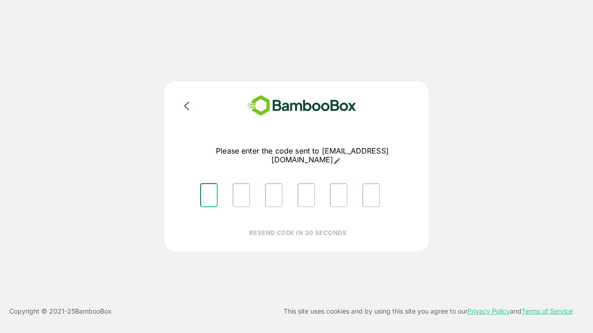 The image size is (593, 333). What do you see at coordinates (489, 311) in the screenshot?
I see `a: Privacy Policy` at bounding box center [489, 311].